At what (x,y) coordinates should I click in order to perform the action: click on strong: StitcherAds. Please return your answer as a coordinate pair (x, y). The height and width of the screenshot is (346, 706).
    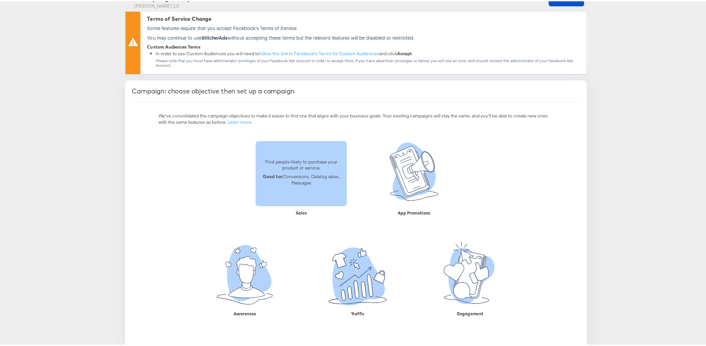
    Looking at the image, I should click on (215, 36).